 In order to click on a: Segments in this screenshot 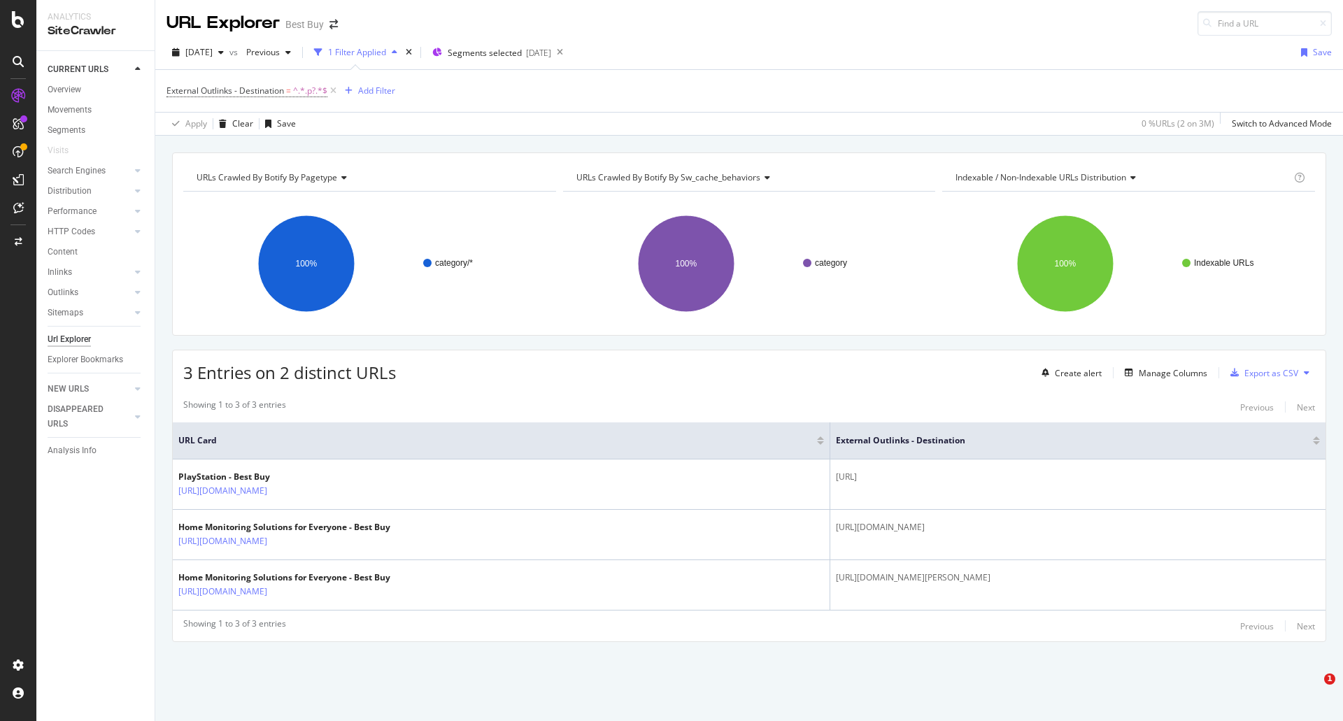, I will do `click(96, 130)`.